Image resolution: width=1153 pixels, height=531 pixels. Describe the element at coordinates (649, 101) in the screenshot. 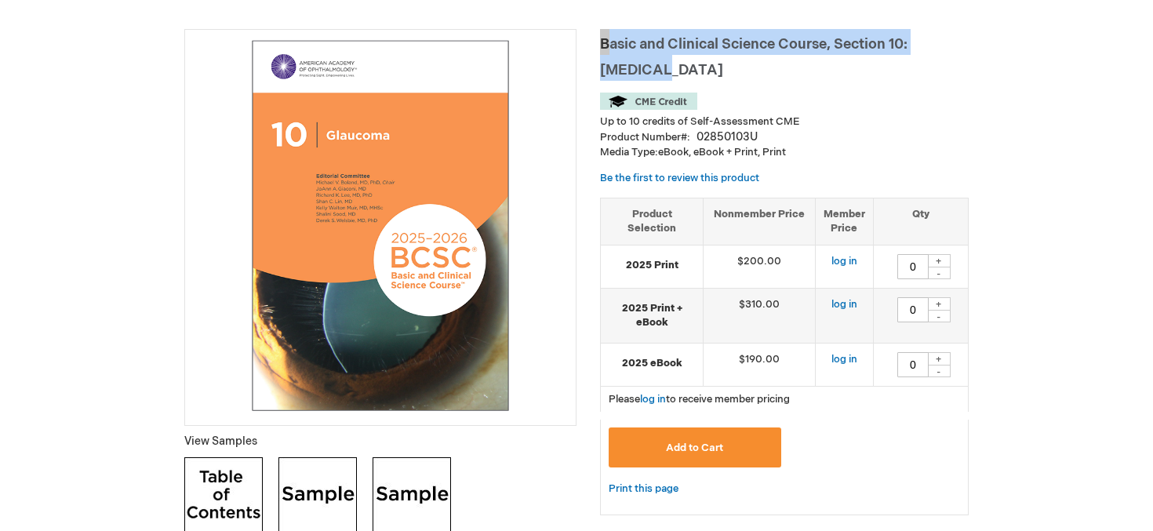

I see `img: CME Credit` at that location.